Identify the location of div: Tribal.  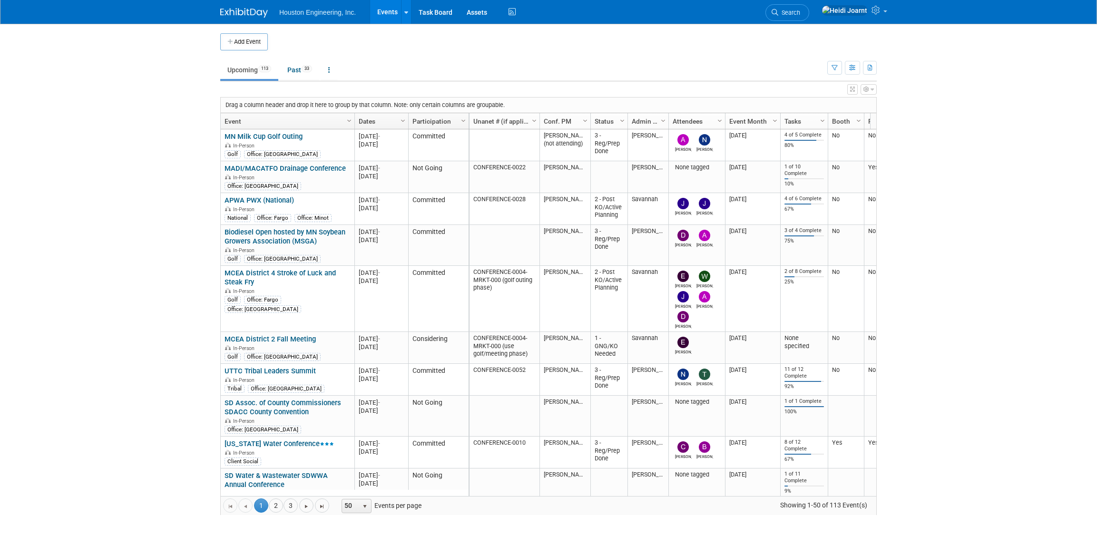
(234, 389).